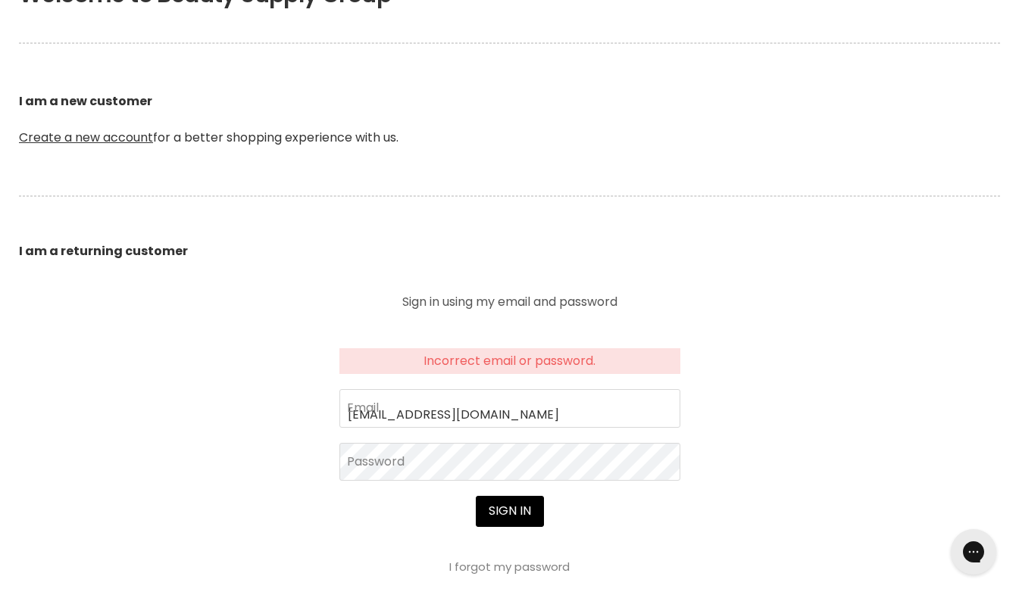  I want to click on p: Sign in using my email and password, so click(510, 302).